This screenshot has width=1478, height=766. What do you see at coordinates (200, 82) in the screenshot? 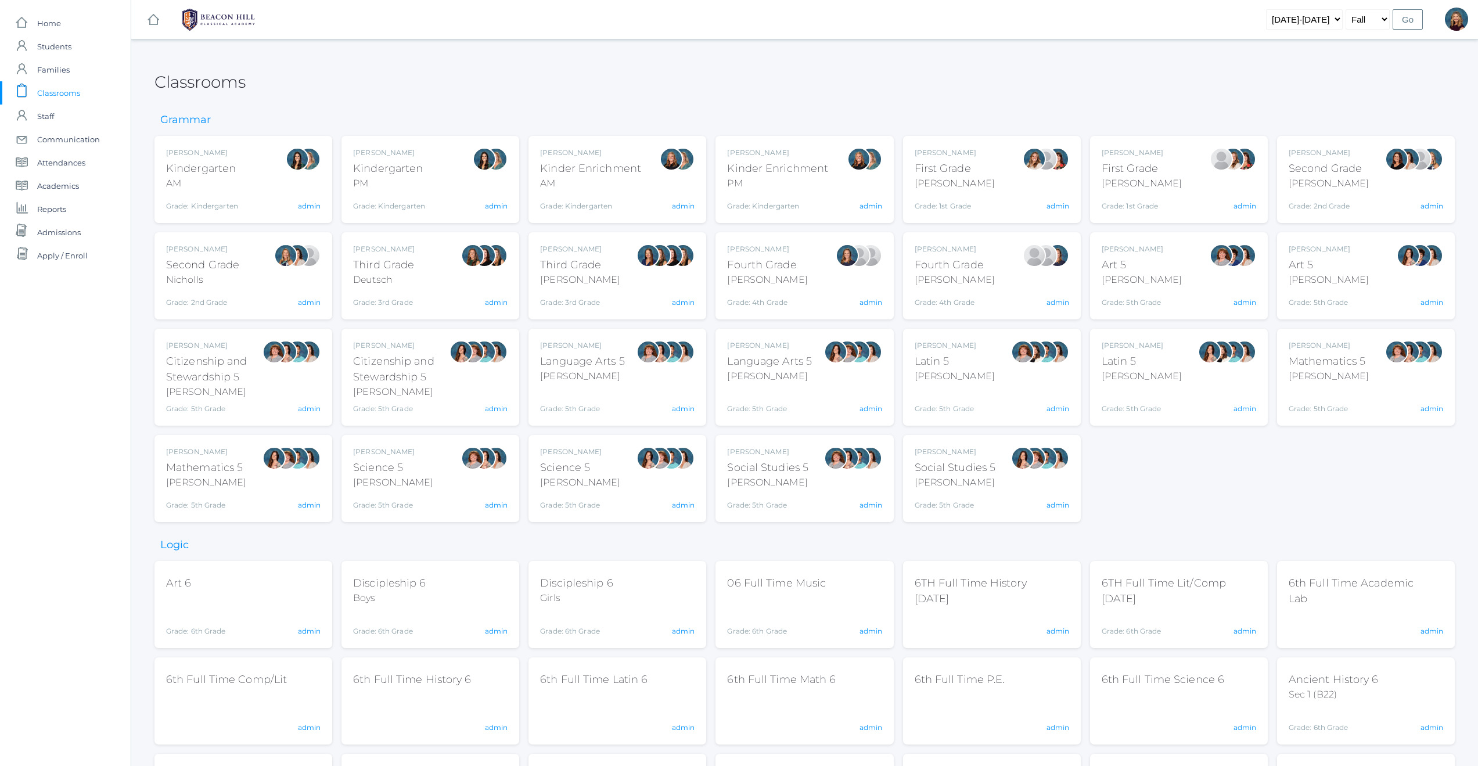
I see `h2: Classrooms` at bounding box center [200, 82].